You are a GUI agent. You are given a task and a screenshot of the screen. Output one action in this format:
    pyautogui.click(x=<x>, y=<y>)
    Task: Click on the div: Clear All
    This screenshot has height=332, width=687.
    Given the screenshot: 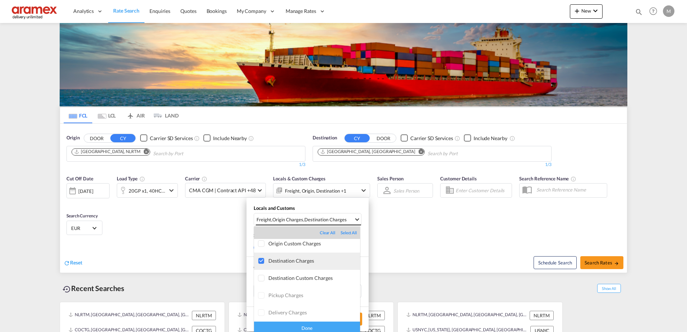 What is the action you would take?
    pyautogui.click(x=330, y=233)
    